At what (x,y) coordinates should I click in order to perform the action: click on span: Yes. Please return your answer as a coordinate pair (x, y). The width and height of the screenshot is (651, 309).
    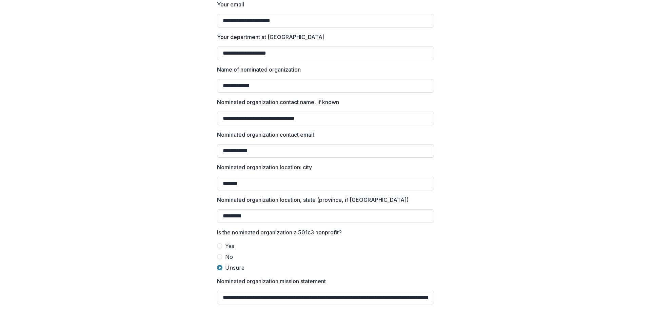
    Looking at the image, I should click on (230, 246).